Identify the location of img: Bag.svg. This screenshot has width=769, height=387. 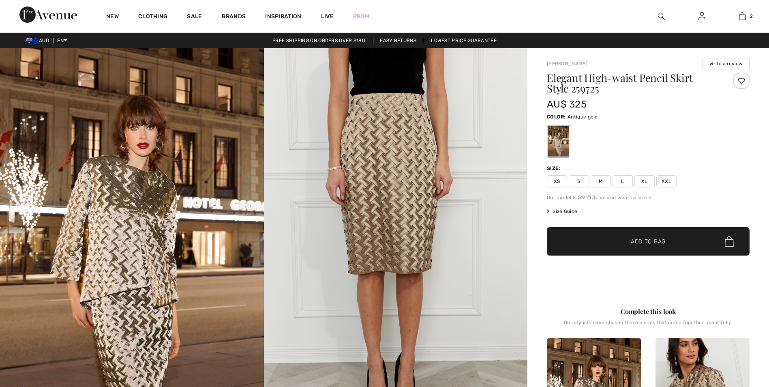
(730, 241).